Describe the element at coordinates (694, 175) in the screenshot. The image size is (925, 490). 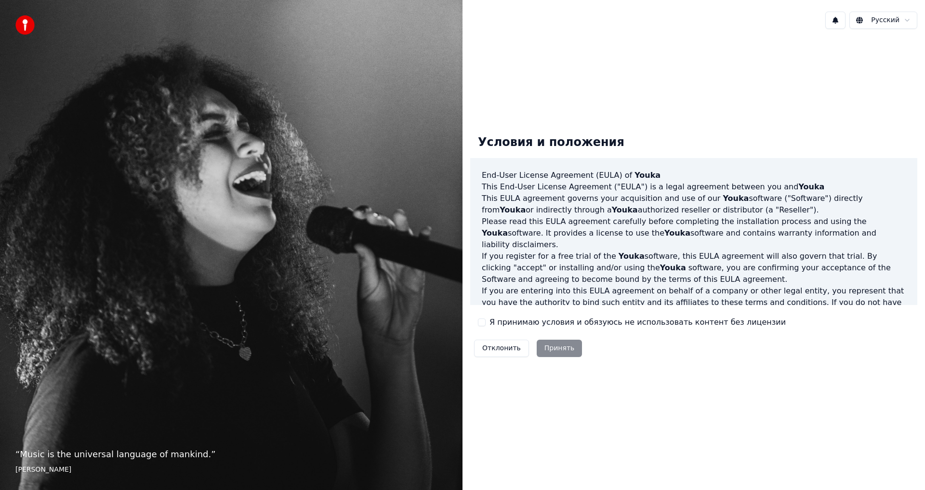
I see `h3: End-User License Agreement (EULA) of` at that location.